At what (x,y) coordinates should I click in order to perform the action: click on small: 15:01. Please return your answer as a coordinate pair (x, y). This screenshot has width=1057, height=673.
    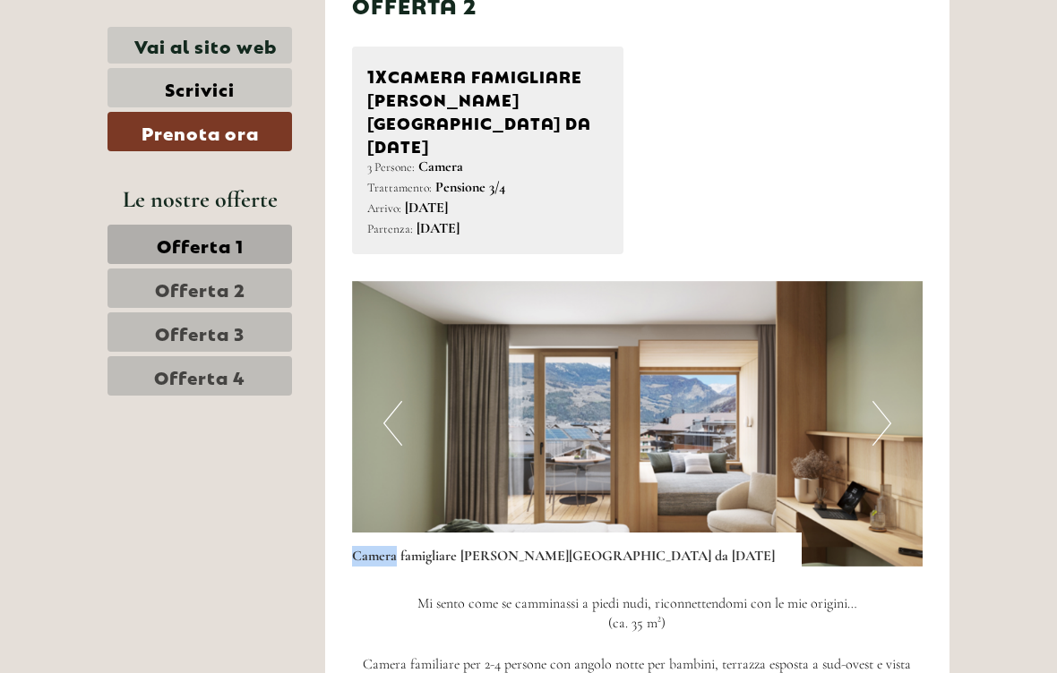
    Looking at the image, I should click on (133, 93).